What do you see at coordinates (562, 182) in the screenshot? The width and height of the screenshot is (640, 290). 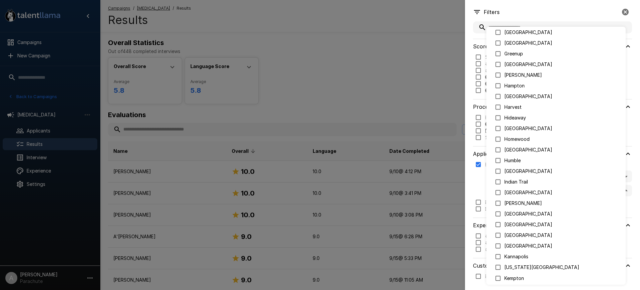 I see `p: Indian Trail` at bounding box center [562, 182].